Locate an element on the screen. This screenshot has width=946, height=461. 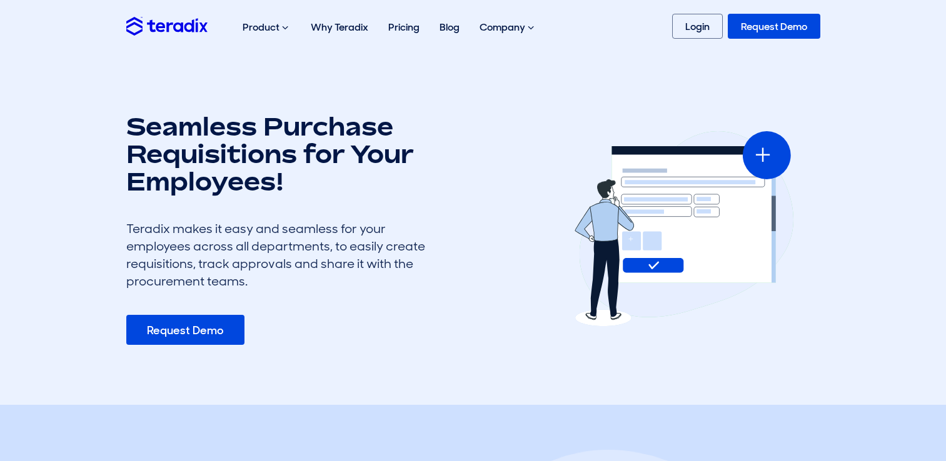
img: erfx feature is located at coordinates (681, 228).